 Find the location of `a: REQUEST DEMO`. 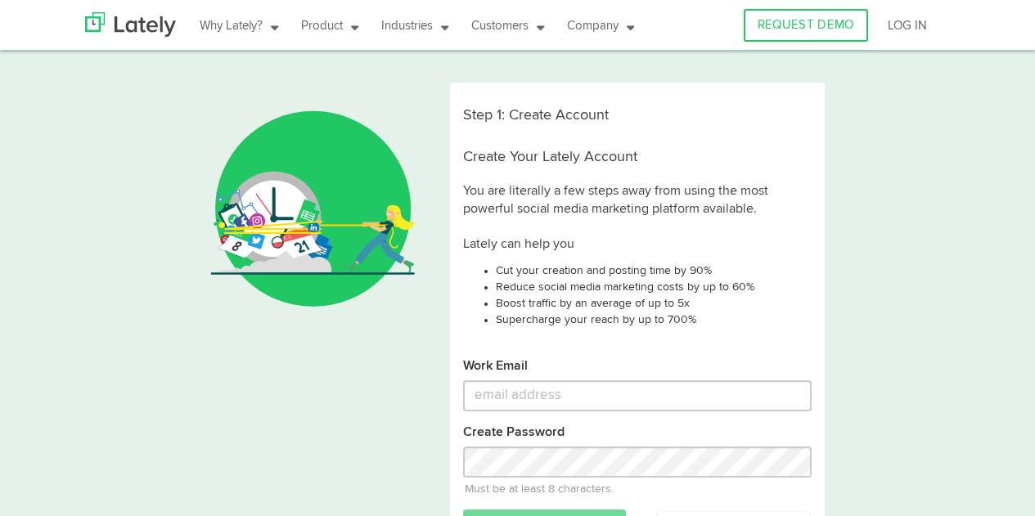

a: REQUEST DEMO is located at coordinates (806, 25).